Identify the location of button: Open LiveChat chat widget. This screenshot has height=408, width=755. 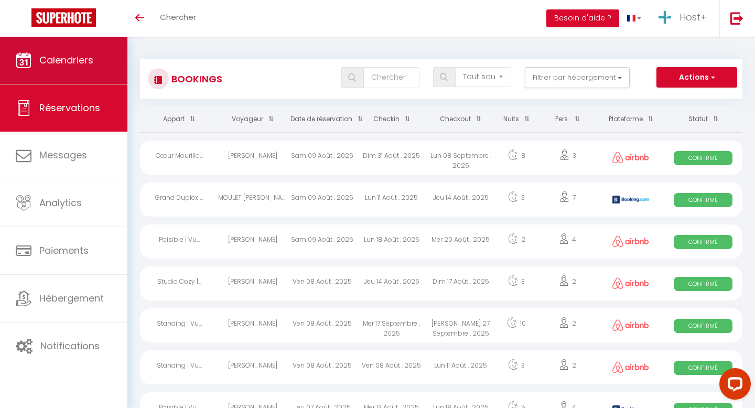
(24, 20).